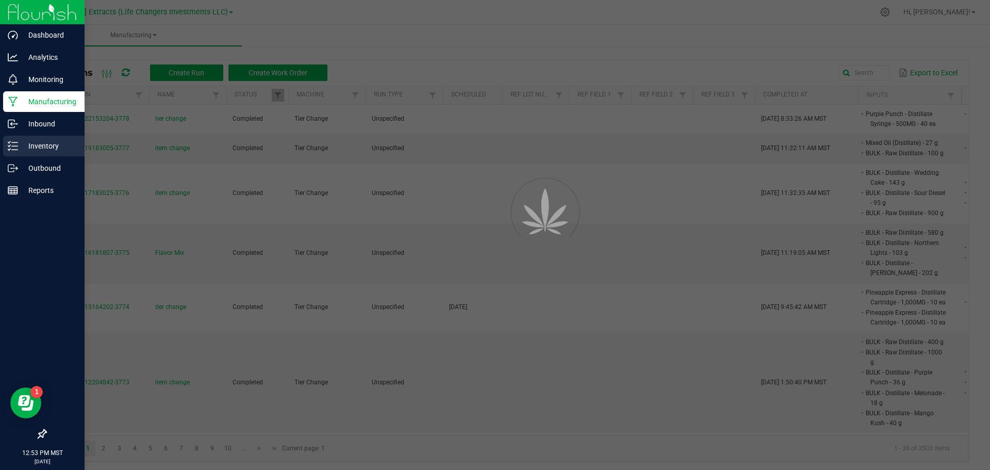 Image resolution: width=990 pixels, height=470 pixels. I want to click on inline-svg: Manufacturing, so click(13, 102).